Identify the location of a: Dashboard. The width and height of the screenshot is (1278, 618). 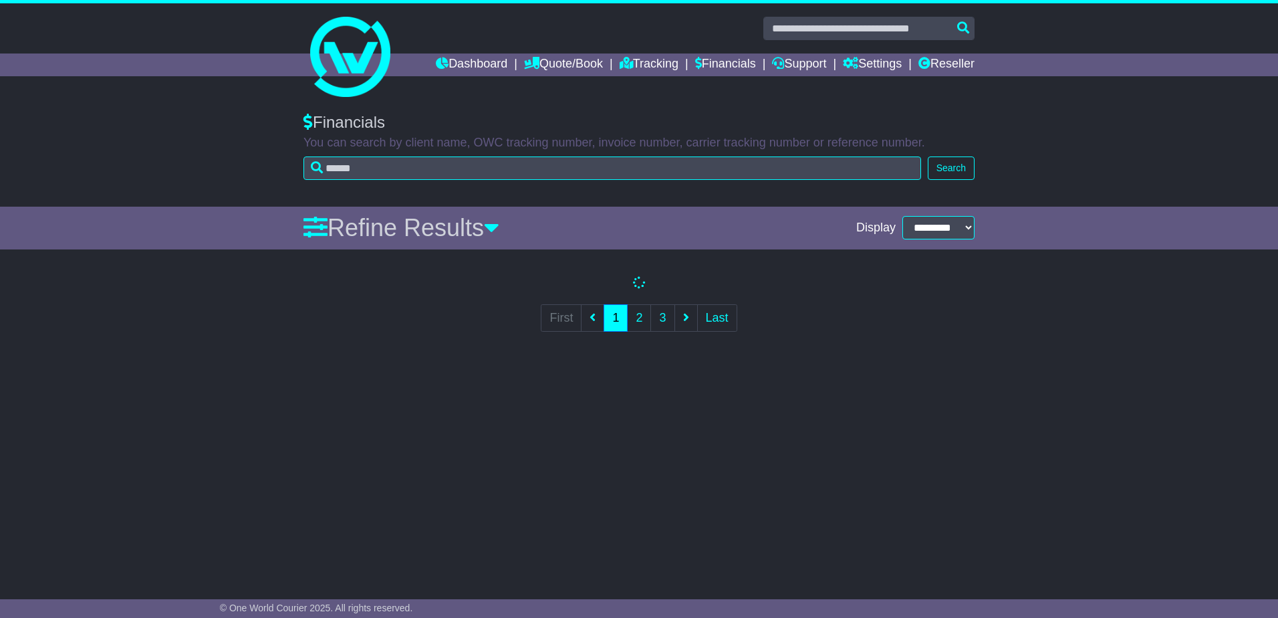
(471, 65).